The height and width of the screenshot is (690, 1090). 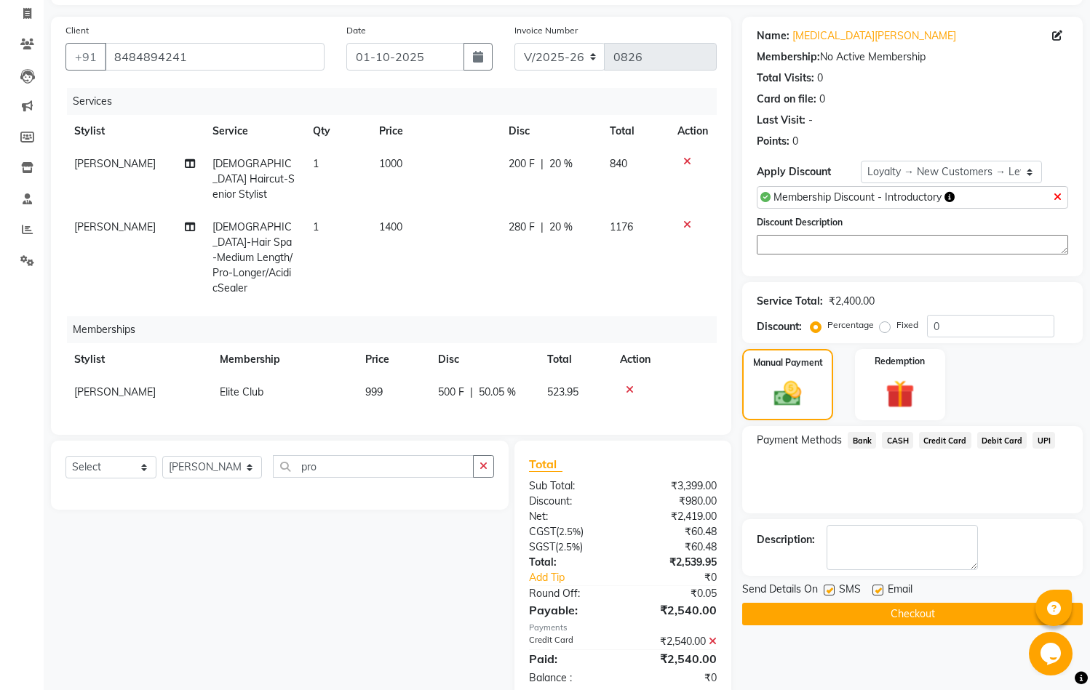 What do you see at coordinates (786, 540) in the screenshot?
I see `div: Description:` at bounding box center [786, 540].